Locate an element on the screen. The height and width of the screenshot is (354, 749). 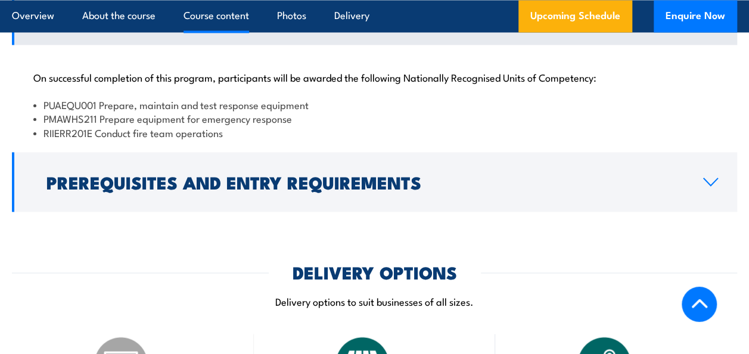
a: Prerequisites and Entry Requirements is located at coordinates (374, 182).